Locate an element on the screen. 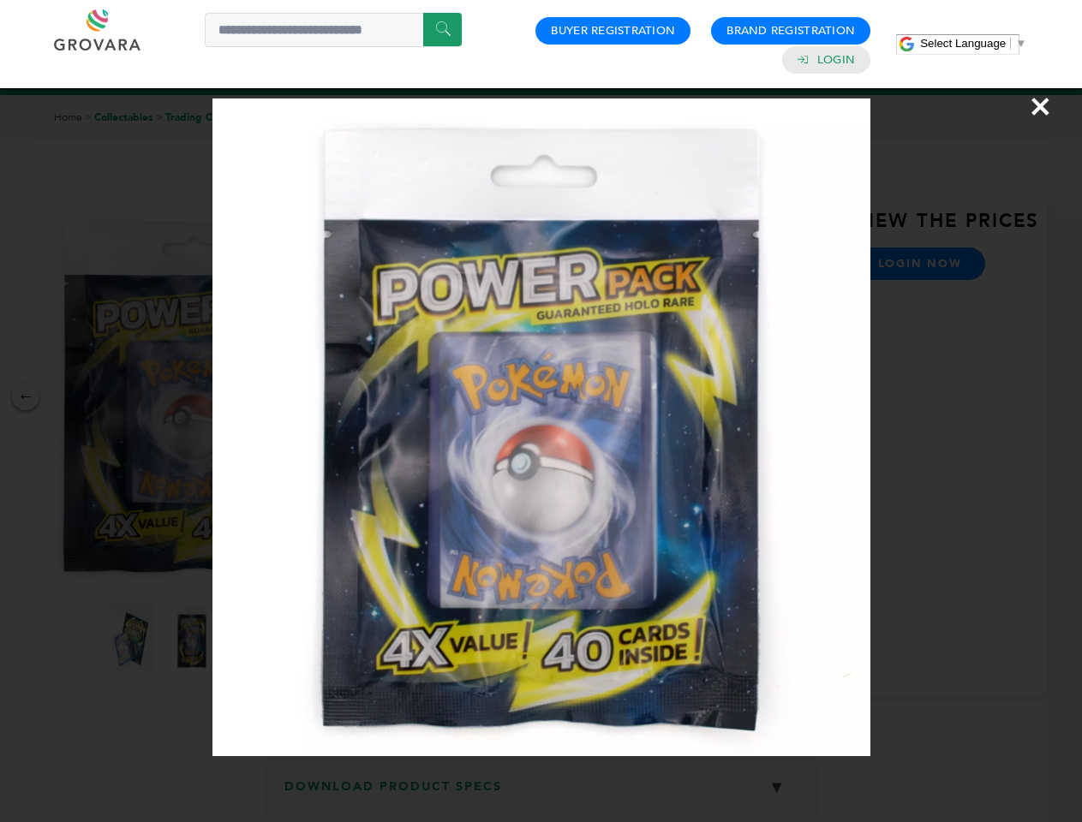 This screenshot has width=1082, height=822. input: Search a product or brand... is located at coordinates (333, 30).